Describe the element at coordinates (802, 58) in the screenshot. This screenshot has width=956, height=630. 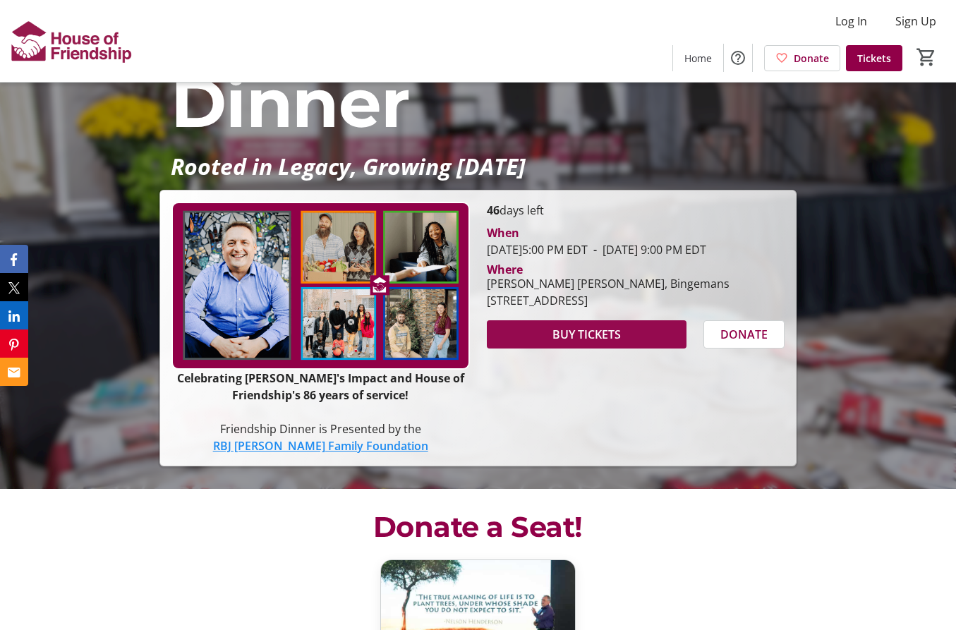
I see `a: Donate` at that location.